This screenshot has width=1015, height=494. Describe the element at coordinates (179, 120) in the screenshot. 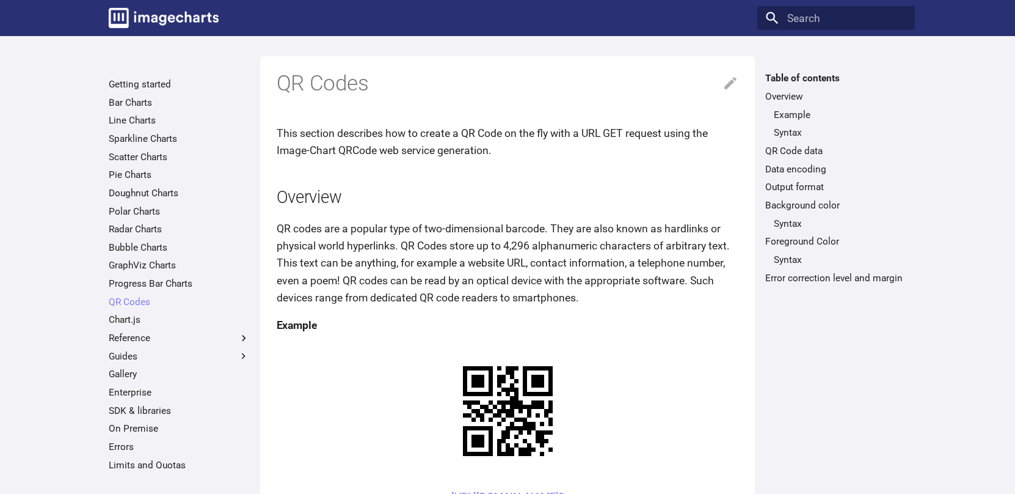

I see `a: Line Charts` at that location.